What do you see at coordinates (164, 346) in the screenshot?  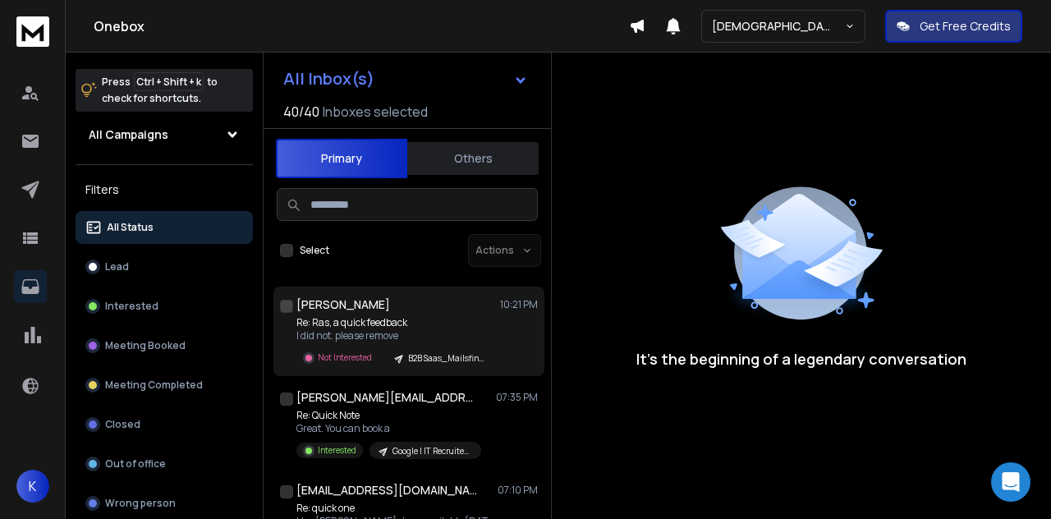 I see `button: Meeting Booked` at bounding box center [164, 346].